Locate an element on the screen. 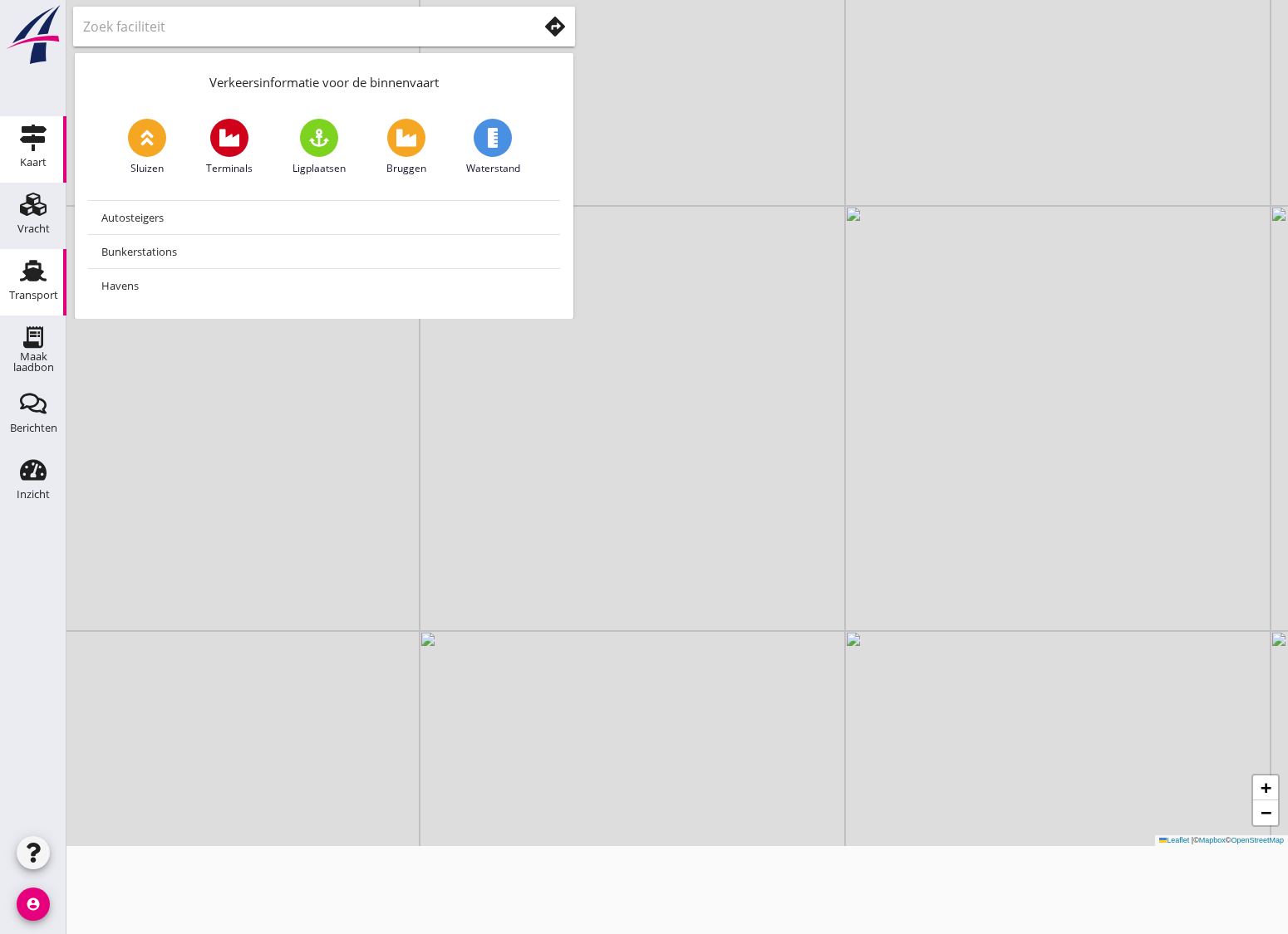 The width and height of the screenshot is (1288, 934). a: OpenStreetMap is located at coordinates (1257, 840).